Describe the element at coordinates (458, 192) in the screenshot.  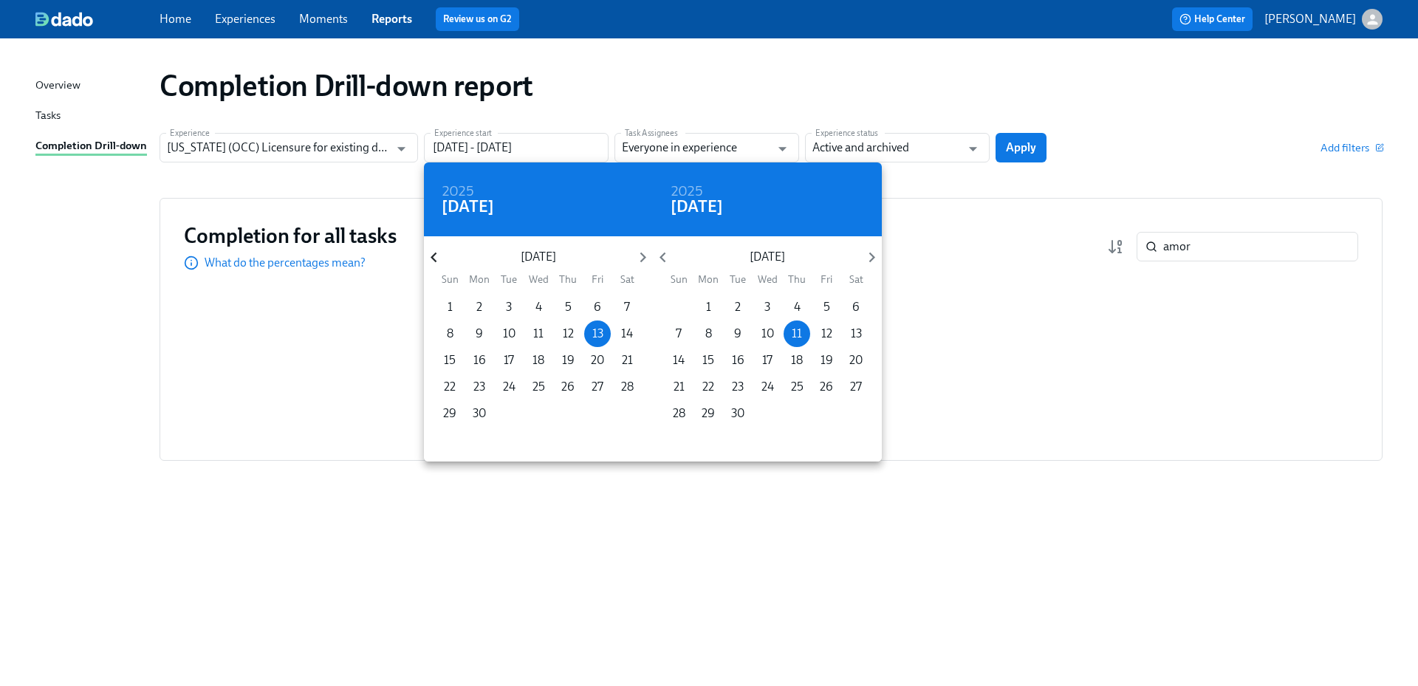
I see `h6: 2025` at that location.